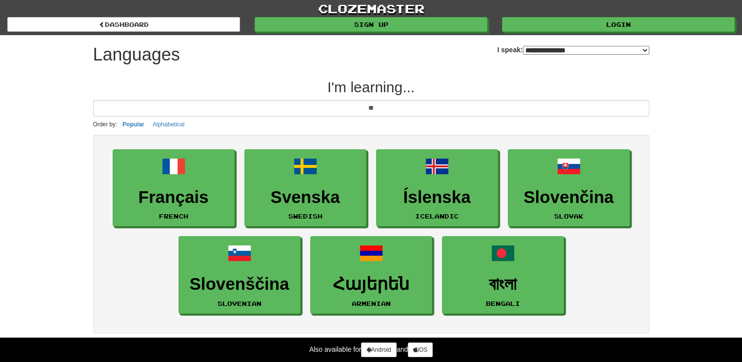  I want to click on h3: বাংলা, so click(503, 284).